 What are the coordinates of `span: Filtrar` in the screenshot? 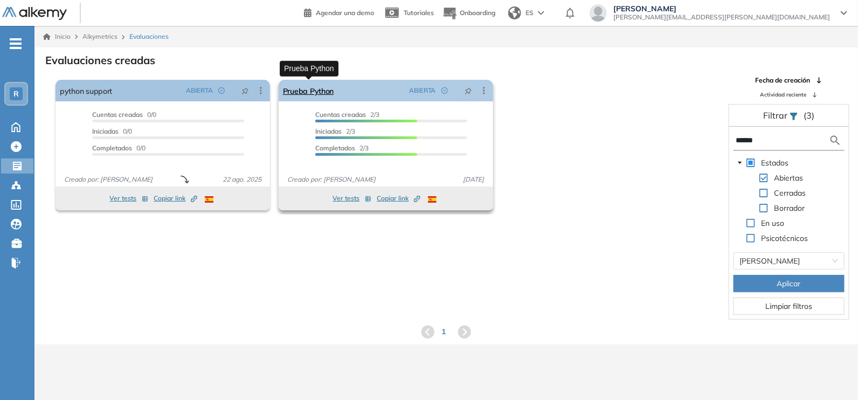 It's located at (776, 115).